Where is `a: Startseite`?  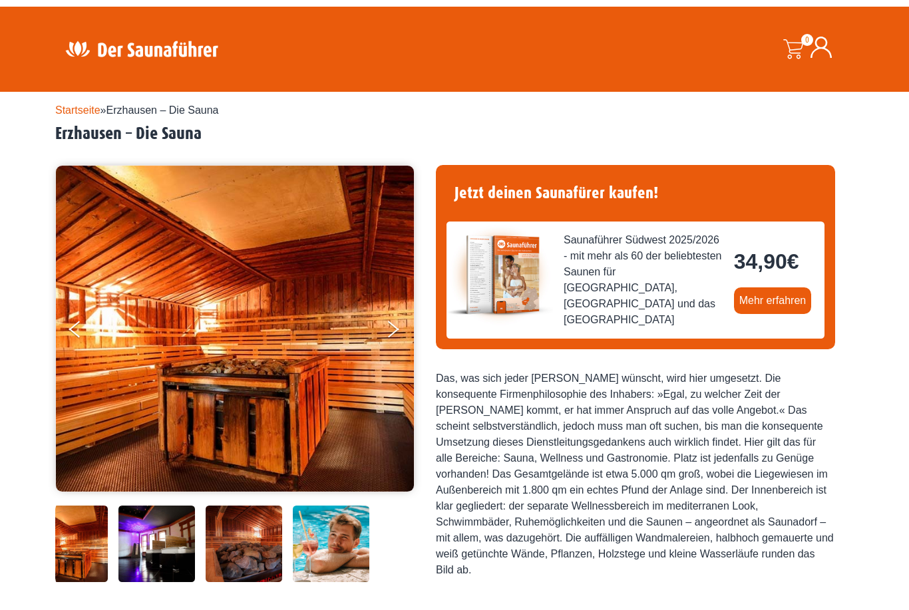
a: Startseite is located at coordinates (78, 110).